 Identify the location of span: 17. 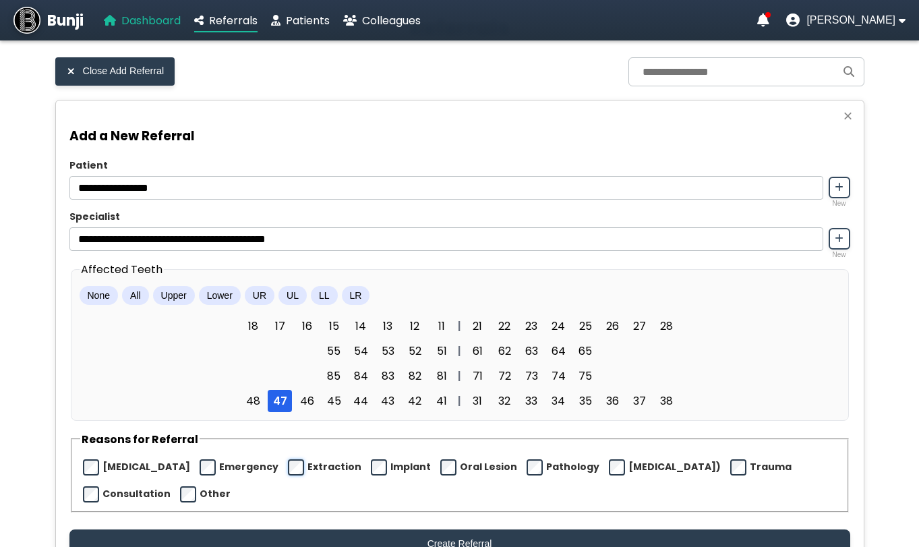
(280, 326).